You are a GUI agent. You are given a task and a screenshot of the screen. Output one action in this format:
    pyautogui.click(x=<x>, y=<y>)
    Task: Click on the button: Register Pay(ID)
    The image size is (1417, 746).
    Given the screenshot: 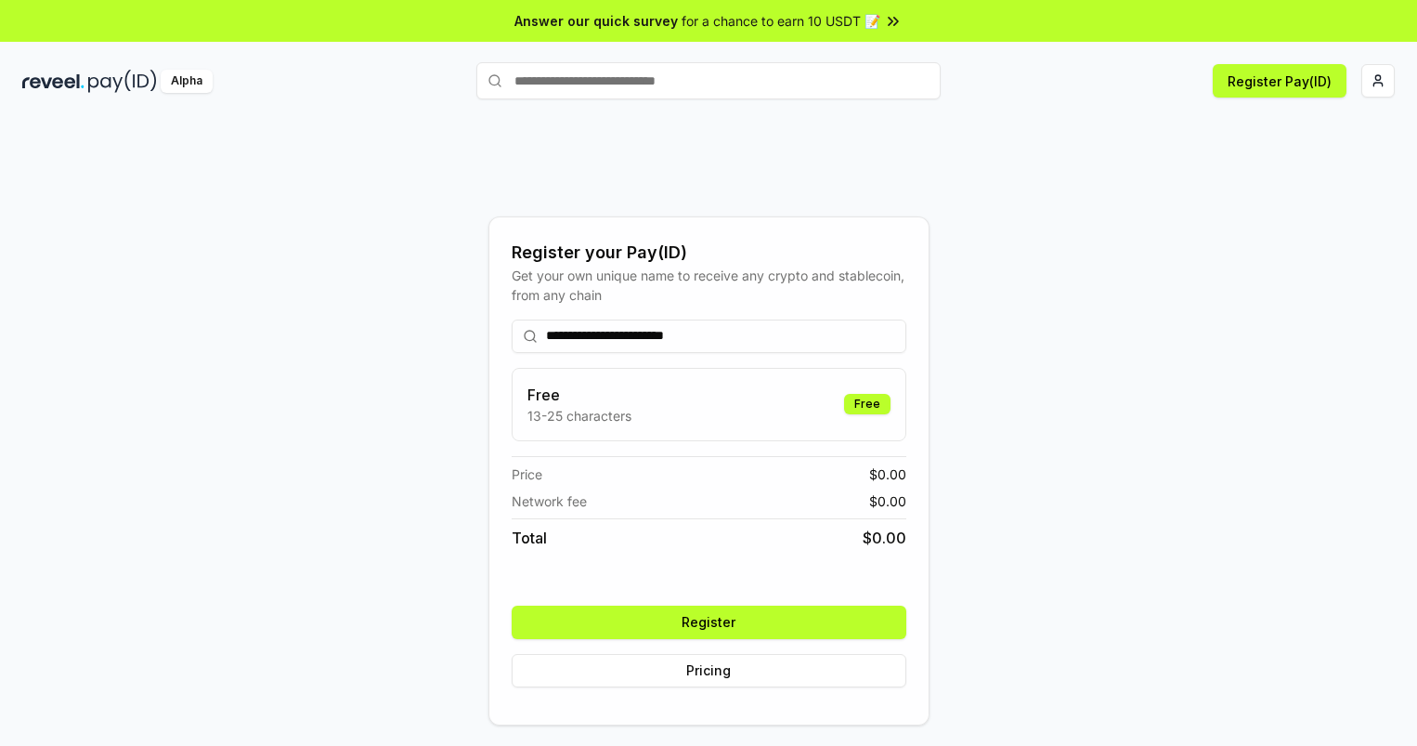 What is the action you would take?
    pyautogui.click(x=1279, y=81)
    